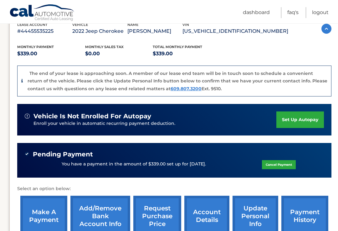  What do you see at coordinates (133, 25) in the screenshot?
I see `span: name` at bounding box center [133, 25].